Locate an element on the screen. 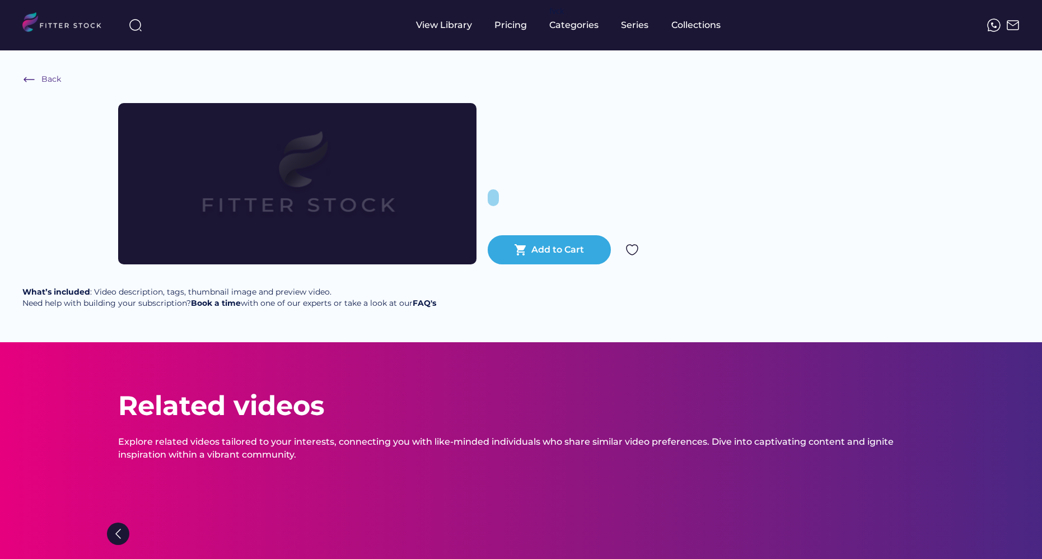 This screenshot has height=559, width=1042. strong: What’s included is located at coordinates (56, 292).